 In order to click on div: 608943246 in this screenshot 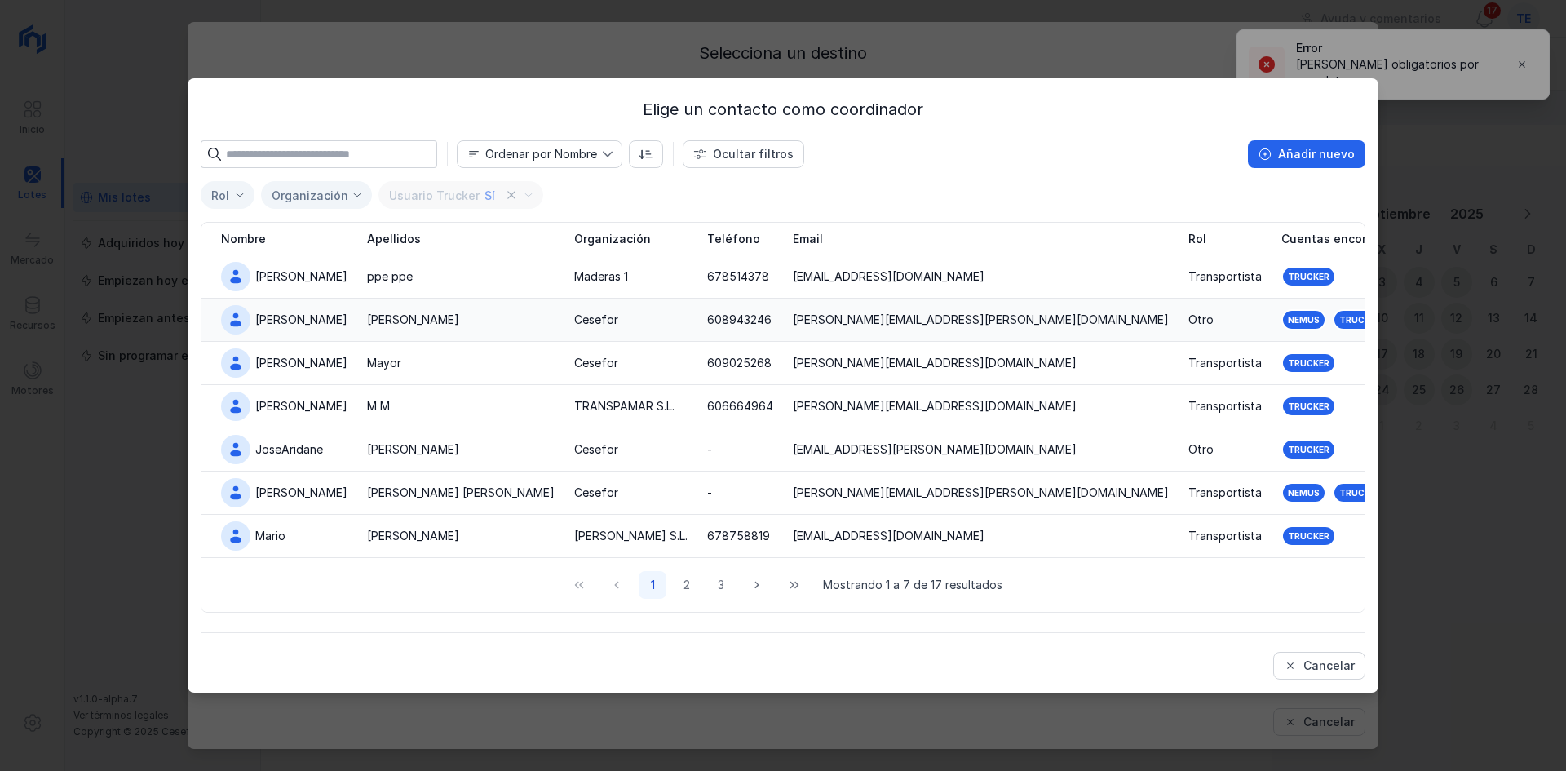, I will do `click(739, 320)`.